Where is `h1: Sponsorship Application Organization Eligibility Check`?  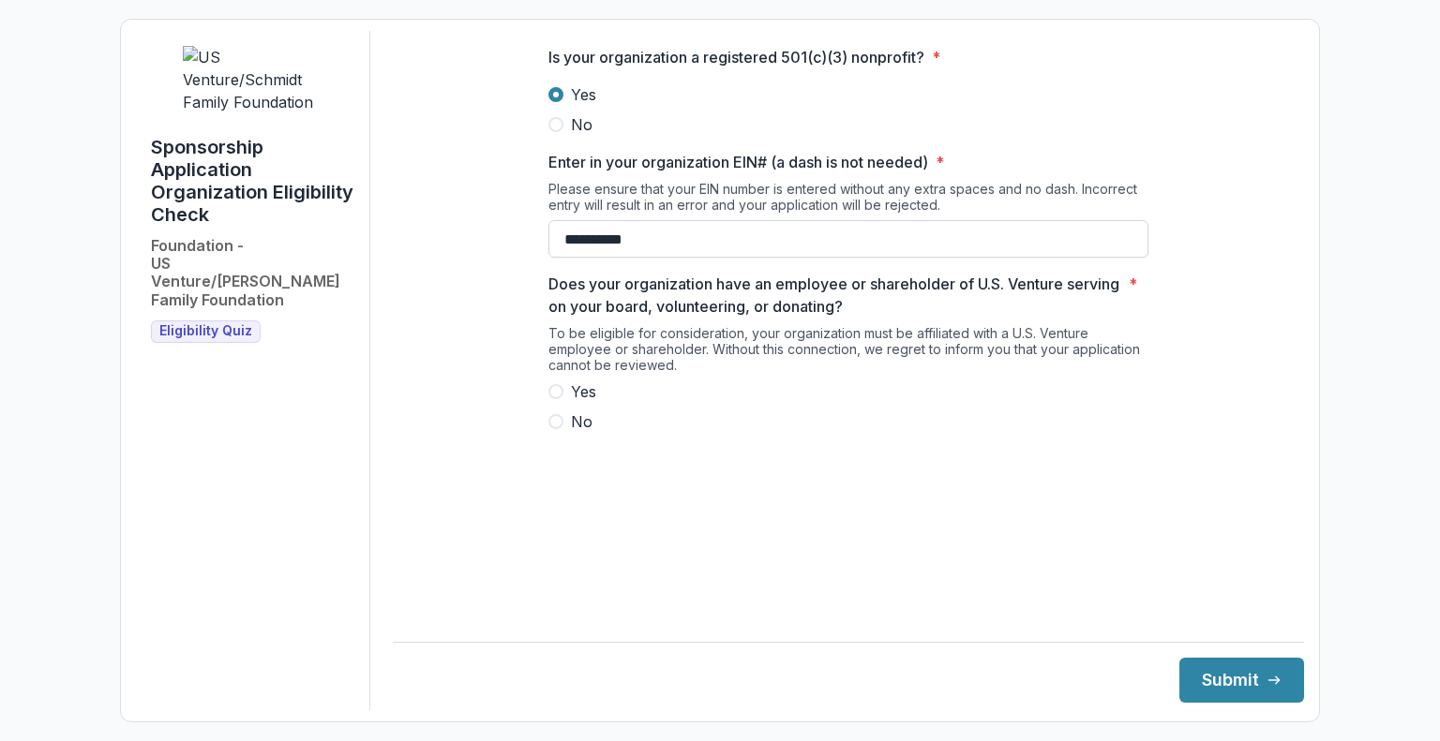 h1: Sponsorship Application Organization Eligibility Check is located at coordinates (252, 181).